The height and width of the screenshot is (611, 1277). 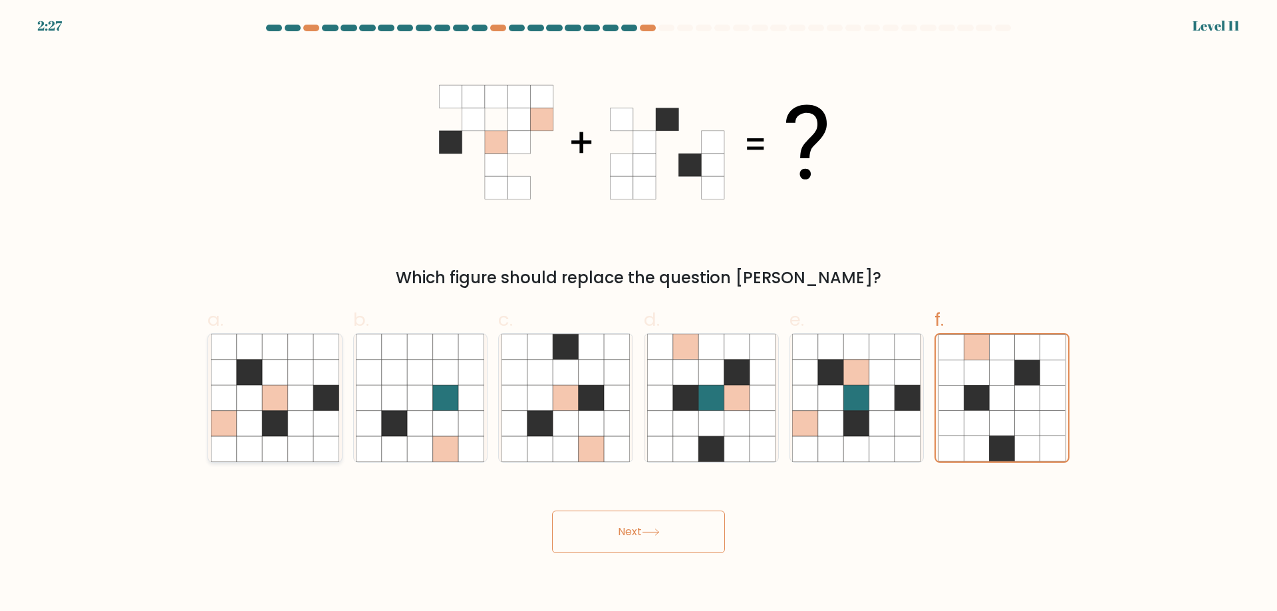 What do you see at coordinates (652, 319) in the screenshot?
I see `span: d.` at bounding box center [652, 319].